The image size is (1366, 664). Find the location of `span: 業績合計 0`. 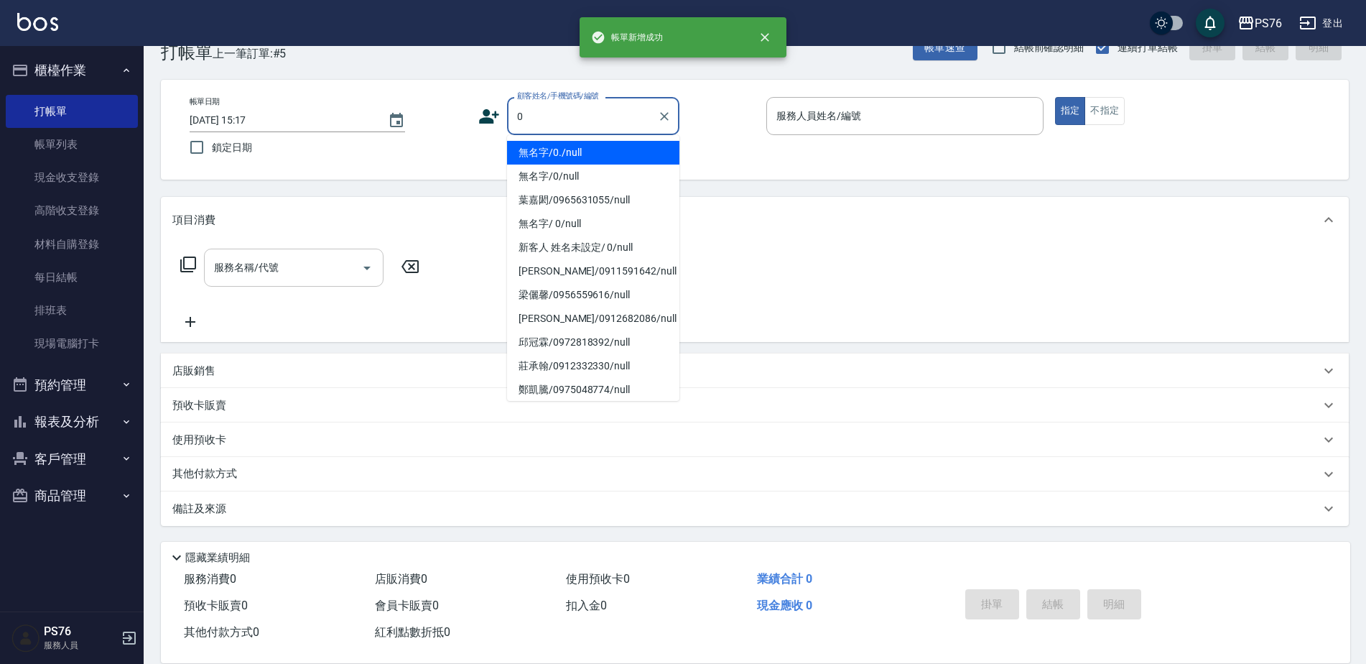

span: 業績合計 0 is located at coordinates (784, 578).